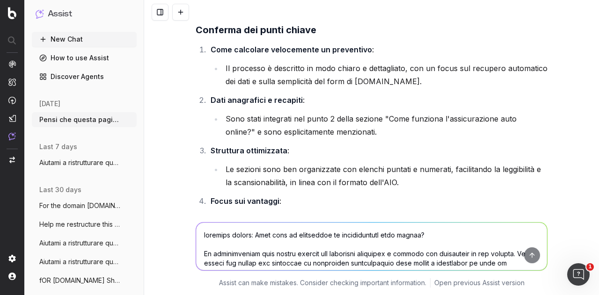 The image size is (599, 295). Describe the element at coordinates (12, 100) in the screenshot. I see `img: Activation` at that location.